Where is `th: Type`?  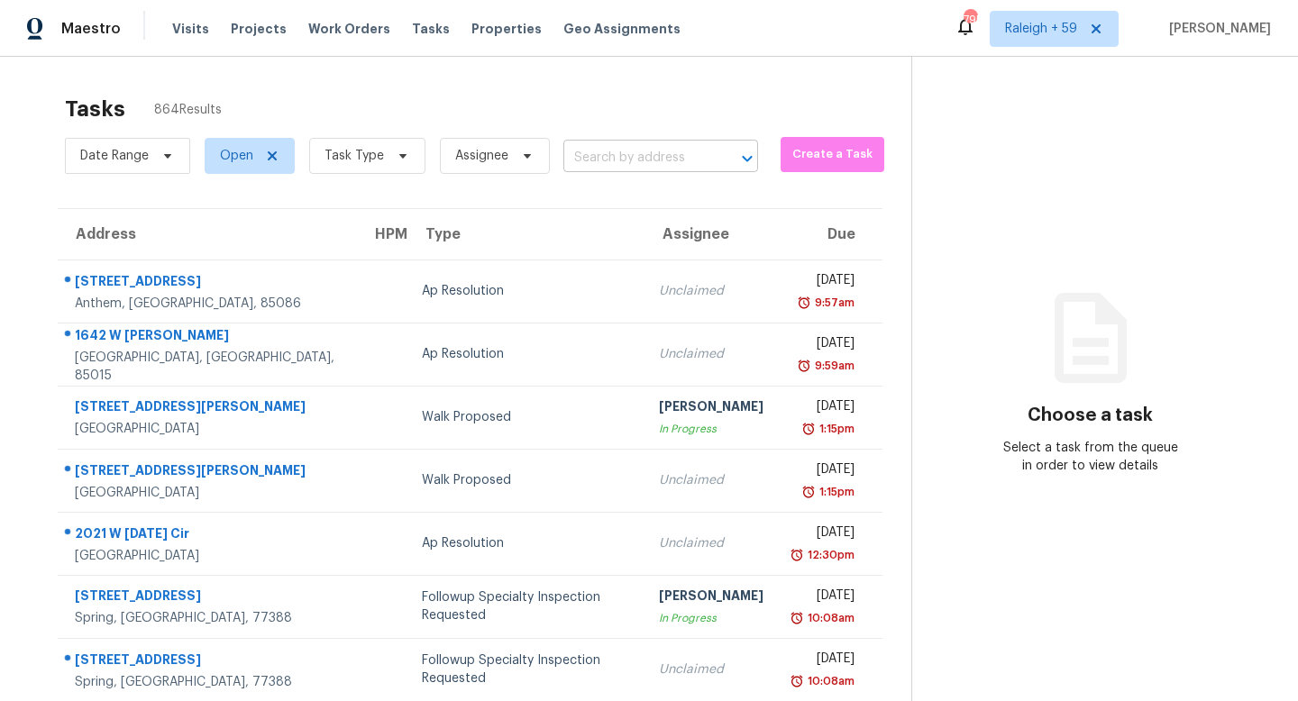 th: Type is located at coordinates (525, 234).